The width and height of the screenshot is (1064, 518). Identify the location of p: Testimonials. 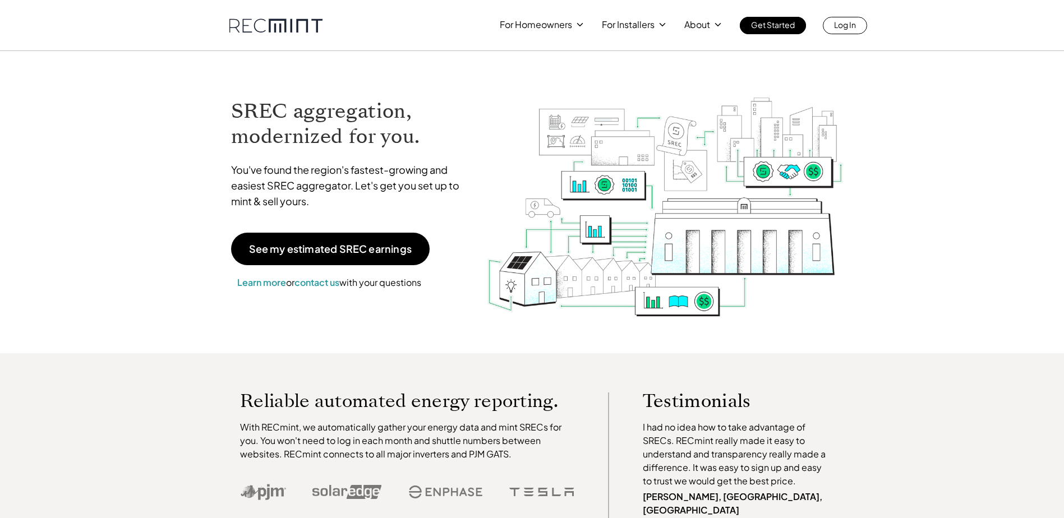
(727, 401).